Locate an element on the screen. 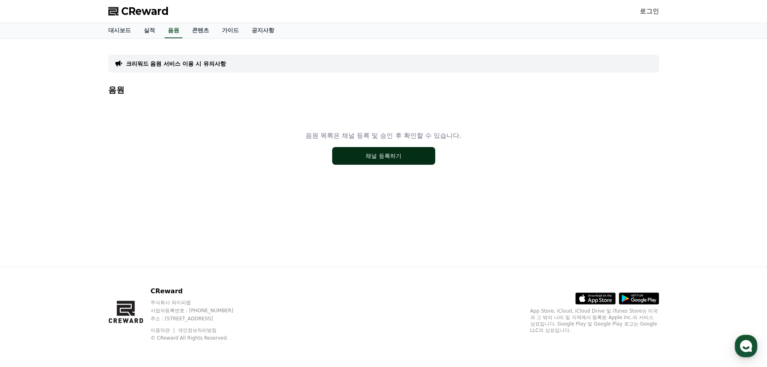 This screenshot has width=767, height=367. span: CReward is located at coordinates (145, 11).